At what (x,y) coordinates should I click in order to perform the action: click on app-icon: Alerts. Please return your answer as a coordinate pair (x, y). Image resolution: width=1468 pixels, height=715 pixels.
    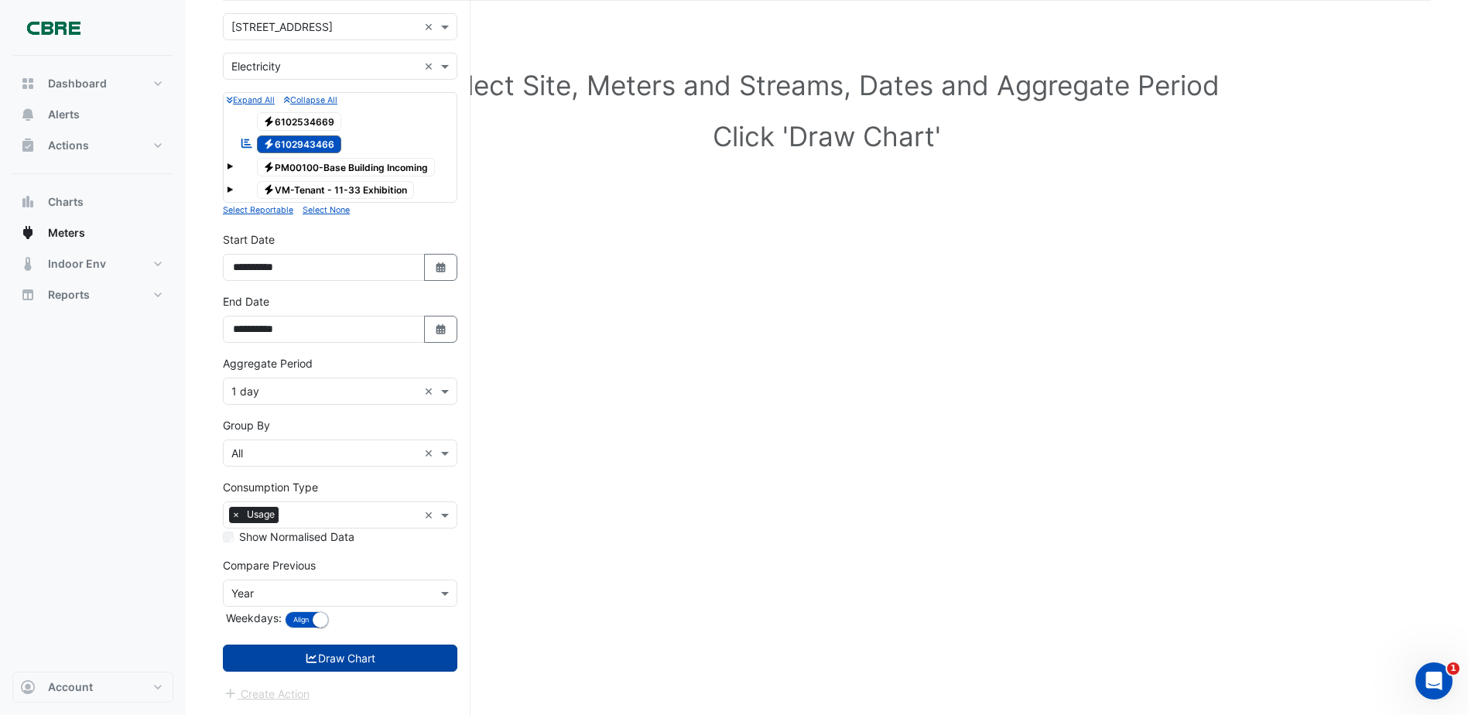
    Looking at the image, I should click on (28, 115).